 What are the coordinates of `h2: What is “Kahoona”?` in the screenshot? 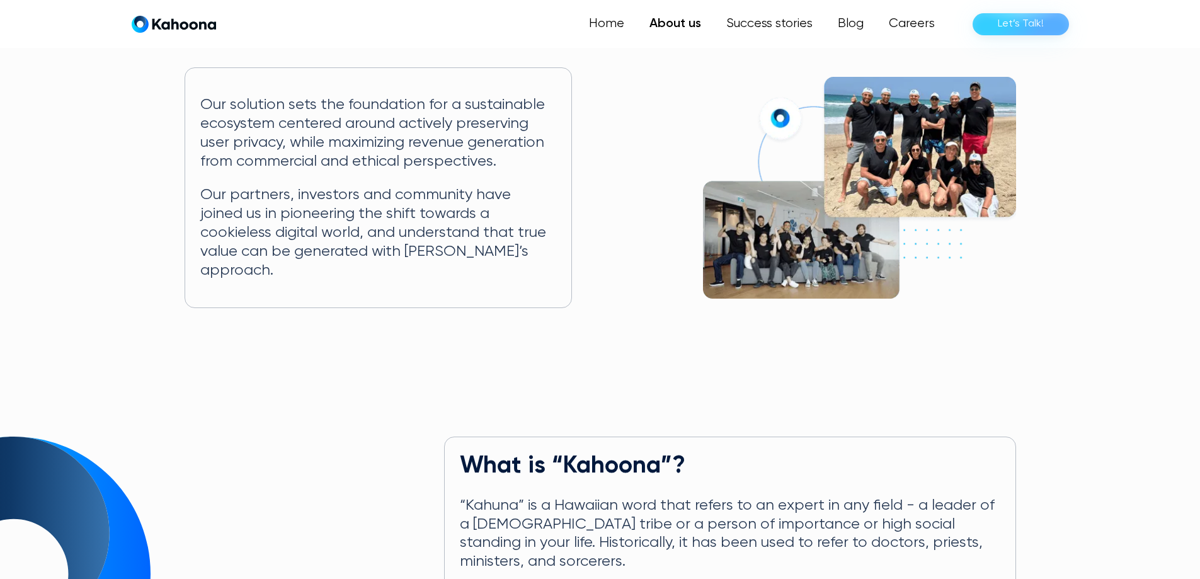 It's located at (730, 467).